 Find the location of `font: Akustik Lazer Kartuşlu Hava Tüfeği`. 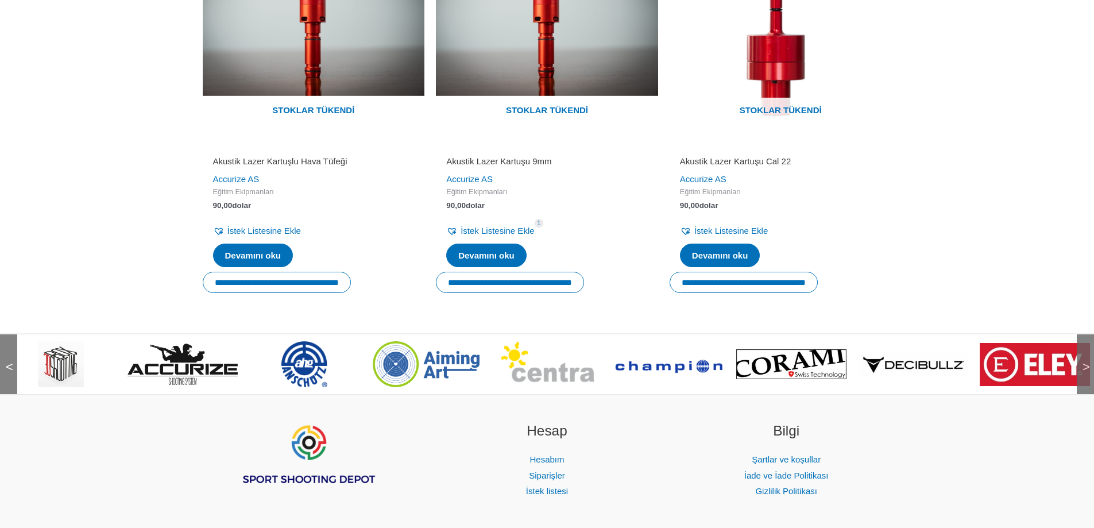

font: Akustik Lazer Kartuşlu Hava Tüfeği is located at coordinates (280, 161).